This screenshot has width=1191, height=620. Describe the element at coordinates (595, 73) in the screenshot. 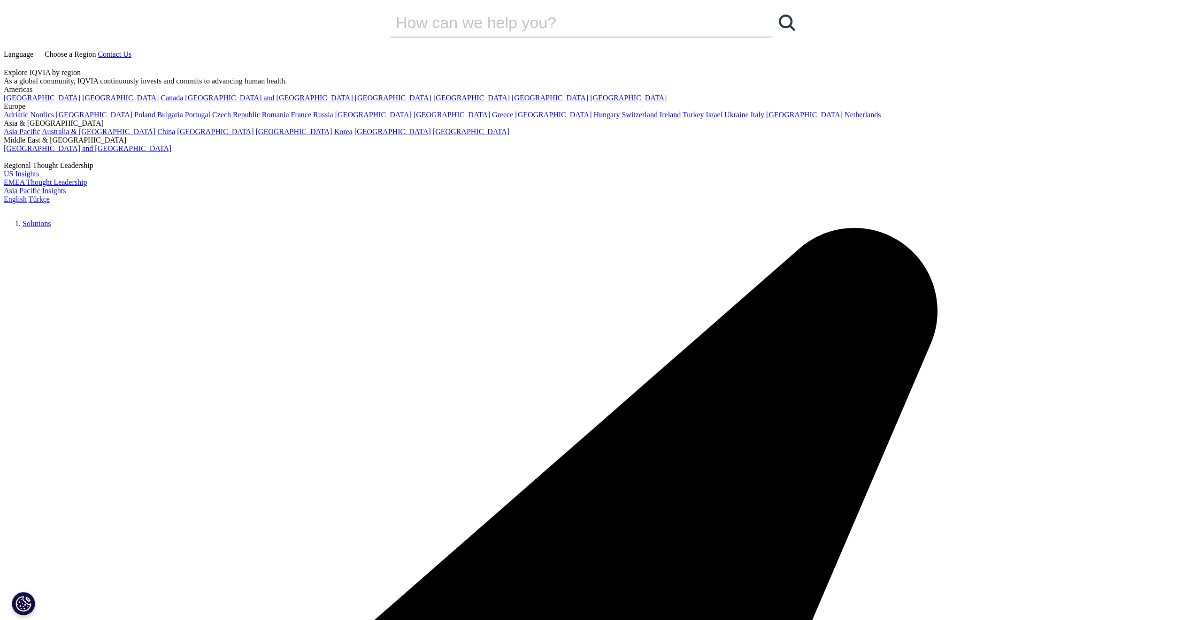

I see `div: Explore IQVIA by region` at that location.